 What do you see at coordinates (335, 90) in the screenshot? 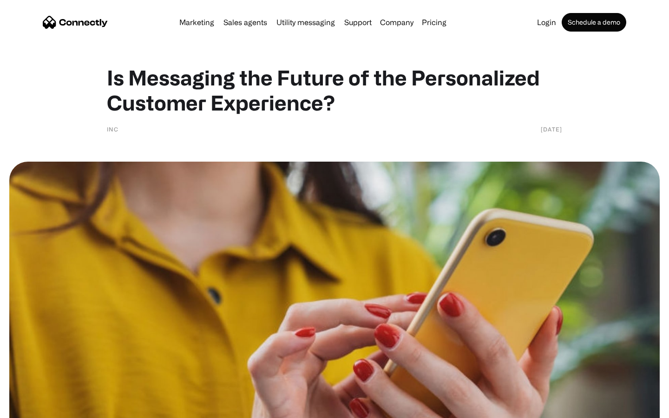
I see `h1: Is Messaging the Future of the Personalized Customer Experience?` at bounding box center [335, 90].